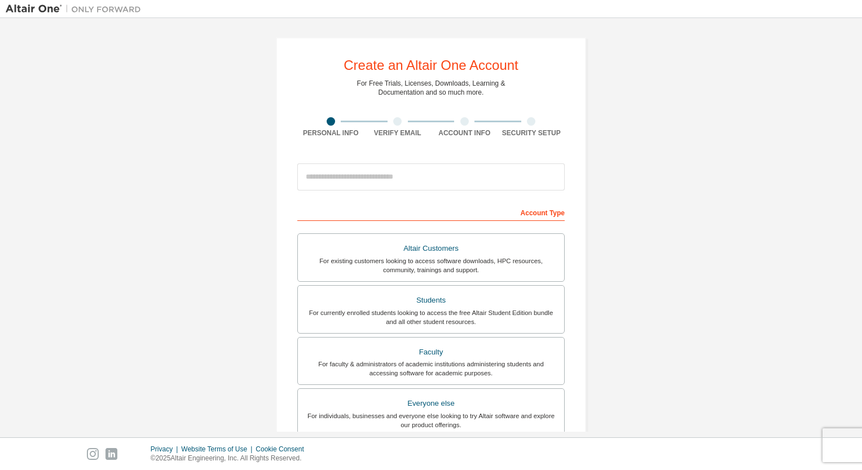  Describe the element at coordinates (464, 133) in the screenshot. I see `div: Account Info` at that location.